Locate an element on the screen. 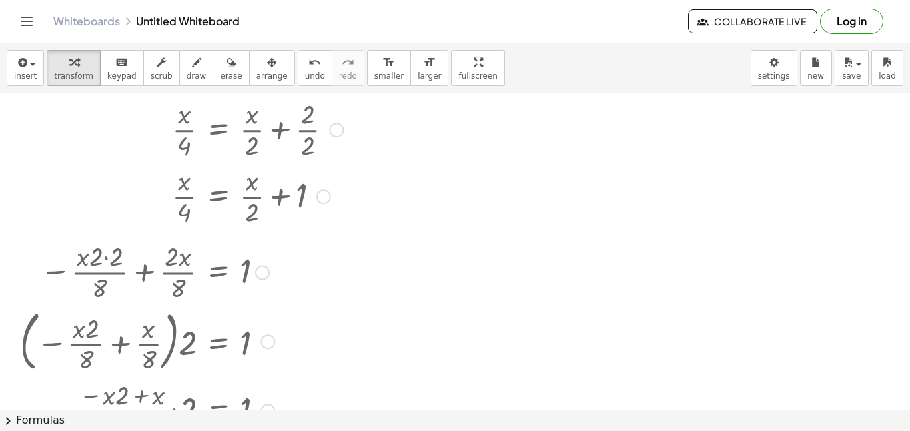  button: Collaborate Live is located at coordinates (753, 21).